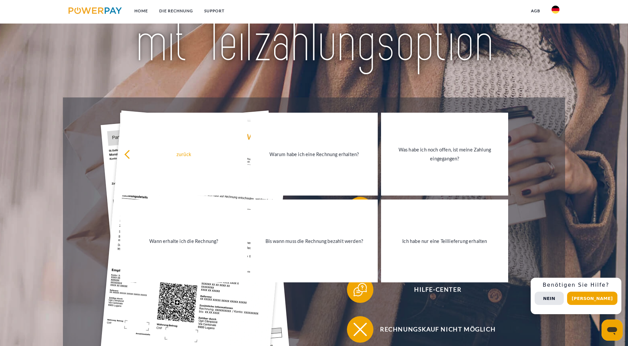 The image size is (628, 346). I want to click on div: Ich habe nur eine Teillieferung erhalten, so click(444, 240).